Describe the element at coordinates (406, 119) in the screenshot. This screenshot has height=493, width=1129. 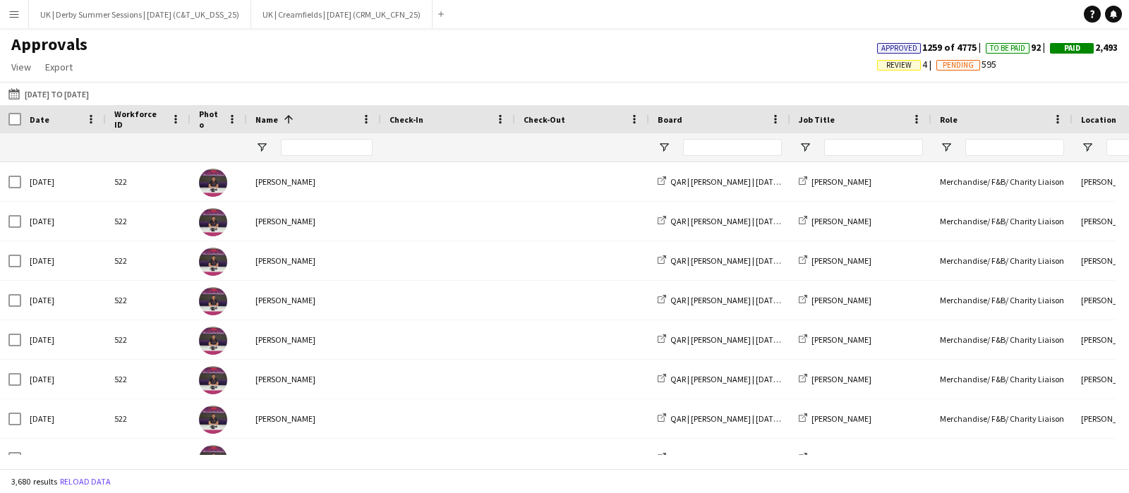
I see `span: Check-In` at that location.